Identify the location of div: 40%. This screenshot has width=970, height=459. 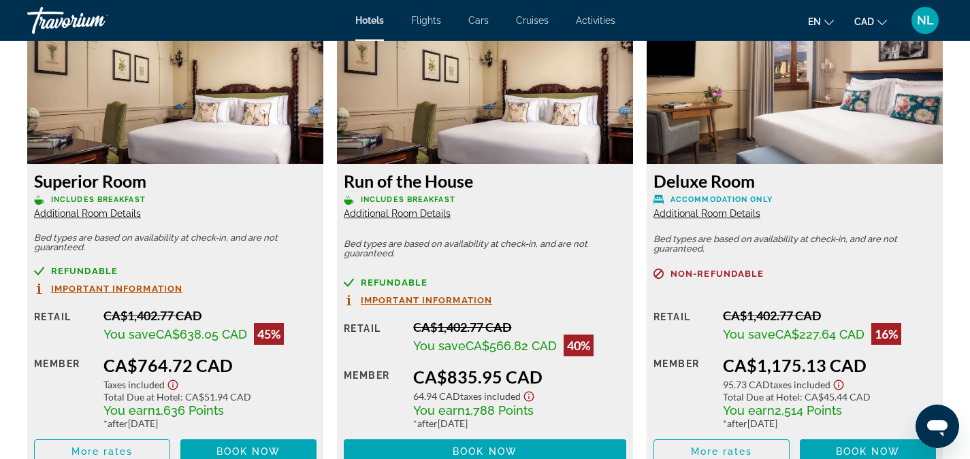
(578, 346).